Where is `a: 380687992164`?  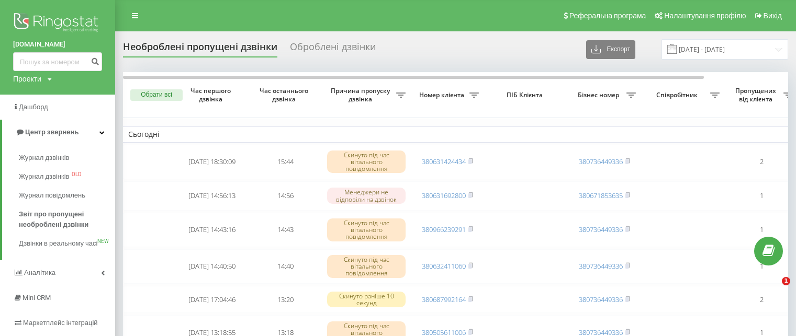
a: 380687992164 is located at coordinates (444, 300).